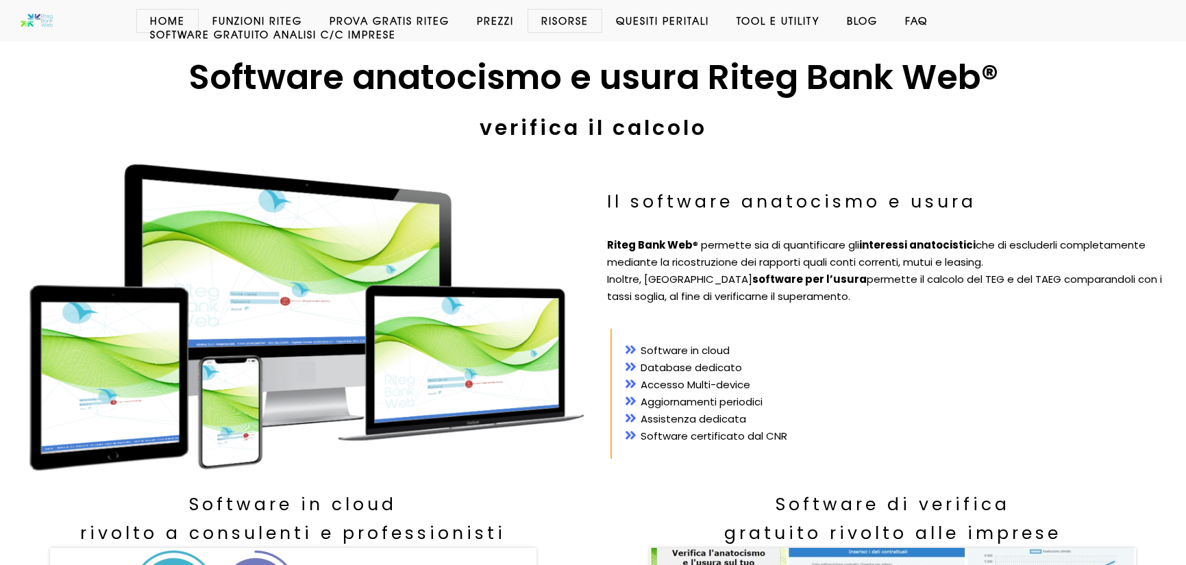  What do you see at coordinates (564, 21) in the screenshot?
I see `a: Risorse` at bounding box center [564, 21].